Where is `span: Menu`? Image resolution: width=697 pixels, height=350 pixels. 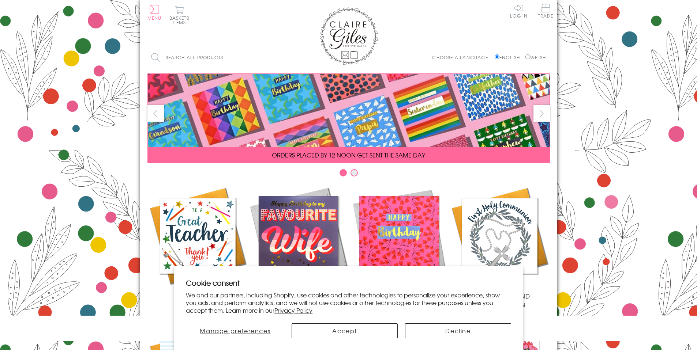
span: Menu is located at coordinates (154, 18).